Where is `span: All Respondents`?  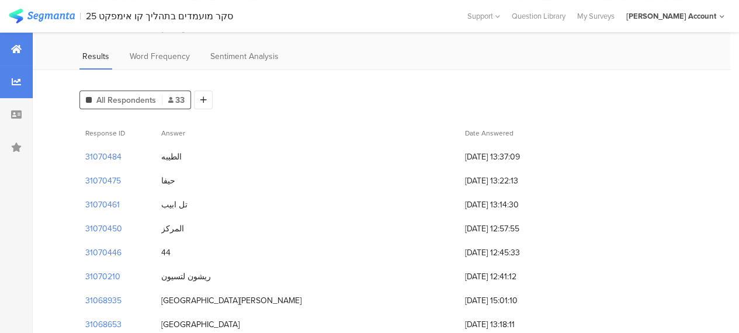
span: All Respondents is located at coordinates (126, 100).